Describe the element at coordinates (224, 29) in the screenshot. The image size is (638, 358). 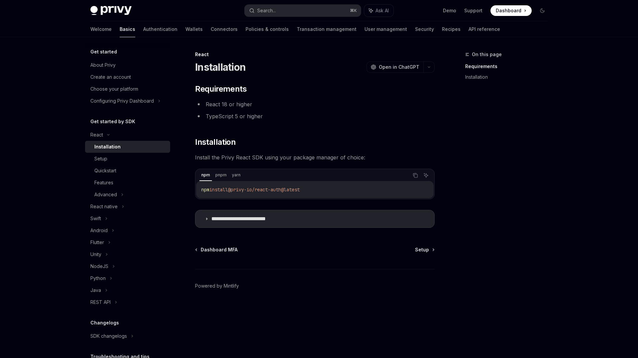
I see `a: Connectors` at that location.